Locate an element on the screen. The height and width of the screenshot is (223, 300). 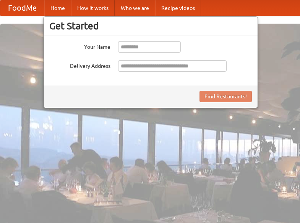
label: Delivery Address is located at coordinates (80, 65).